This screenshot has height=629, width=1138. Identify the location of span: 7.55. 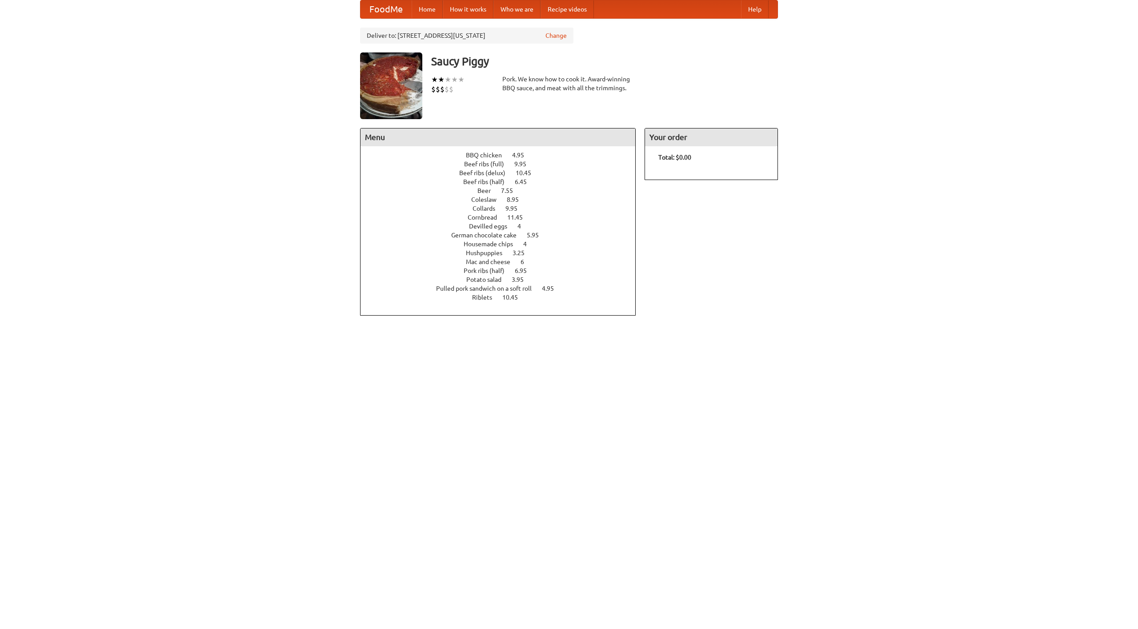
(511, 191).